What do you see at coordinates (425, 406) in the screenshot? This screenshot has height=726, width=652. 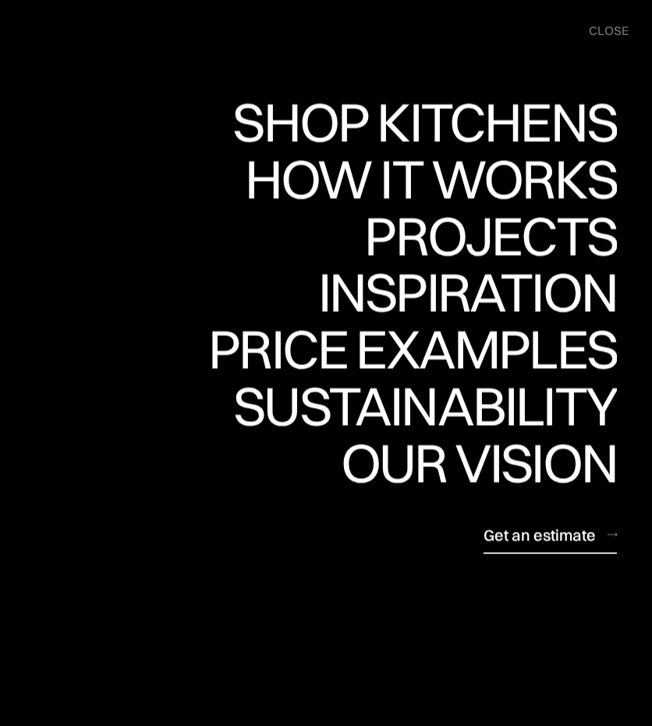 I see `a: Sustainability` at bounding box center [425, 406].